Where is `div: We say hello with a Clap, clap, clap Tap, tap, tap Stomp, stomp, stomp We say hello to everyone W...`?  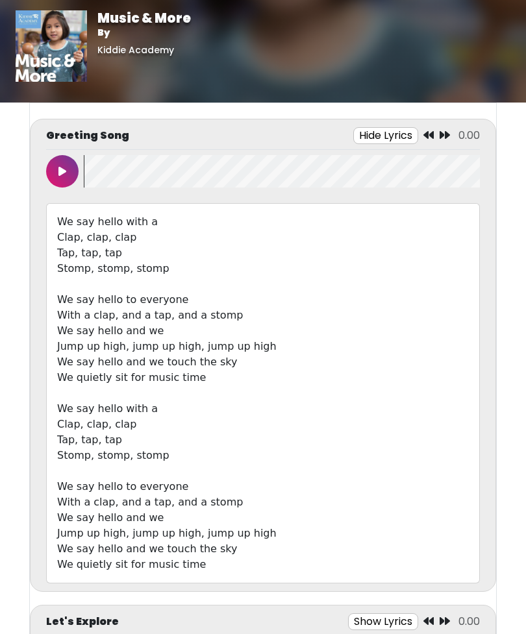
div: We say hello with a Clap, clap, clap Tap, tap, tap Stomp, stomp, stomp We say hello to everyone W... is located at coordinates (263, 393).